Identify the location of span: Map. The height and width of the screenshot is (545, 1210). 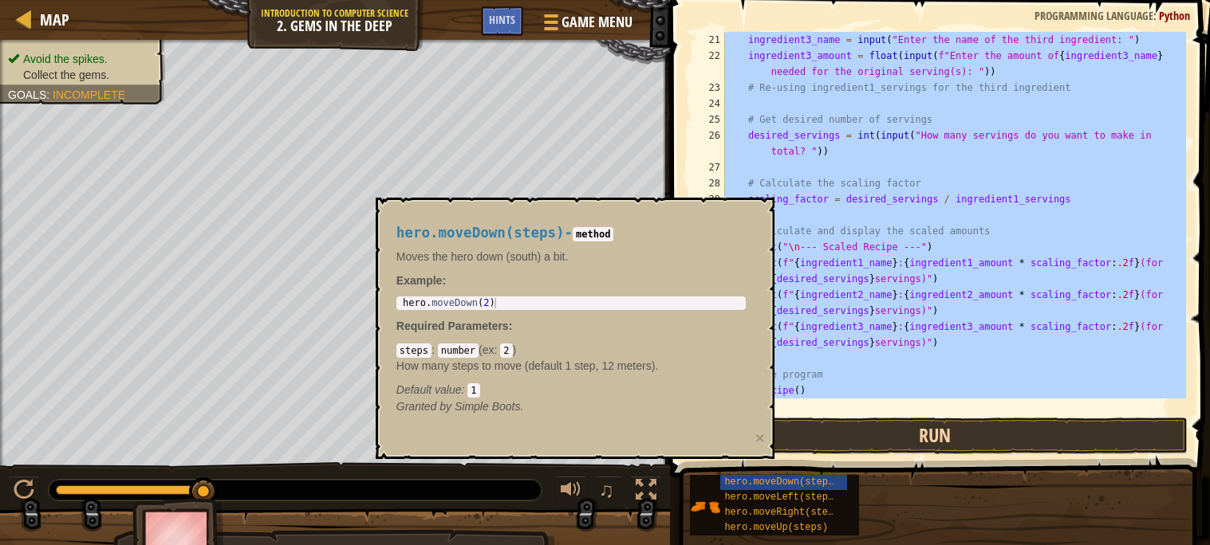
(54, 19).